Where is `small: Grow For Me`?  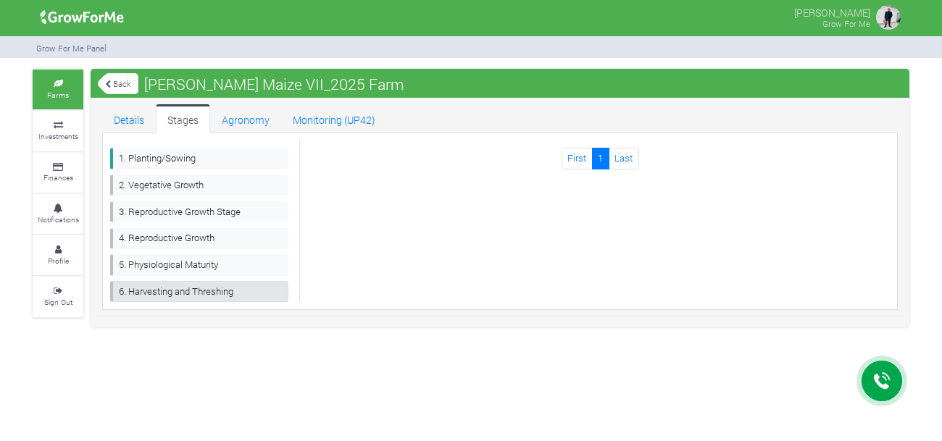 small: Grow For Me is located at coordinates (846, 23).